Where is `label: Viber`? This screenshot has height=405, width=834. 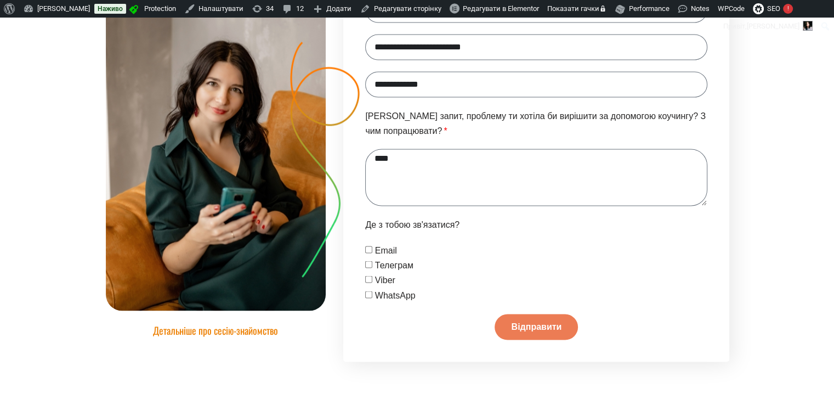 label: Viber is located at coordinates (385, 279).